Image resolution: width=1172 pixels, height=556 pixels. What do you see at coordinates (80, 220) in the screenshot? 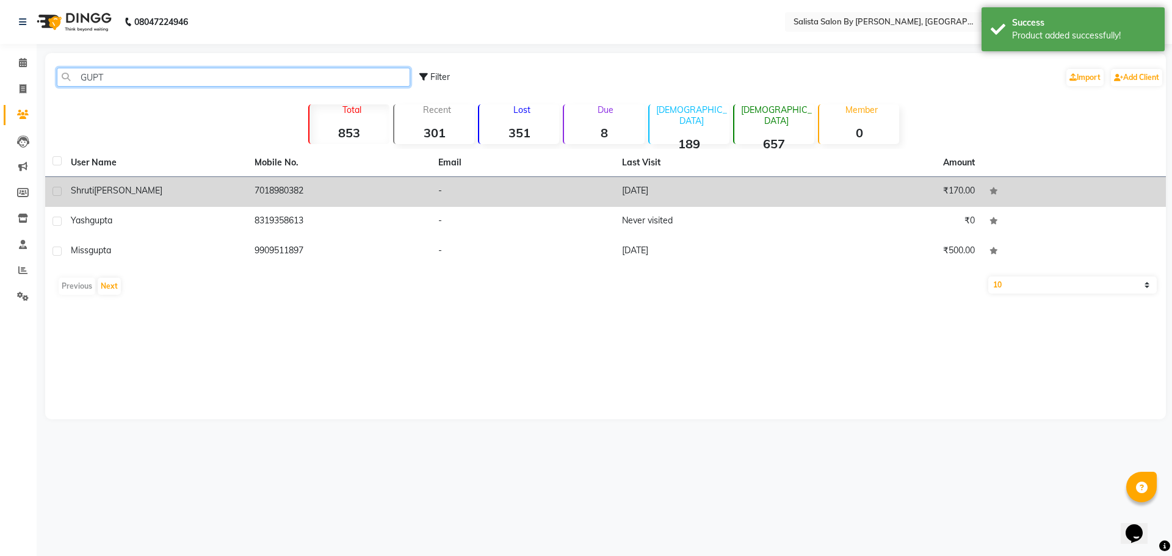
I see `span: yash` at bounding box center [80, 220].